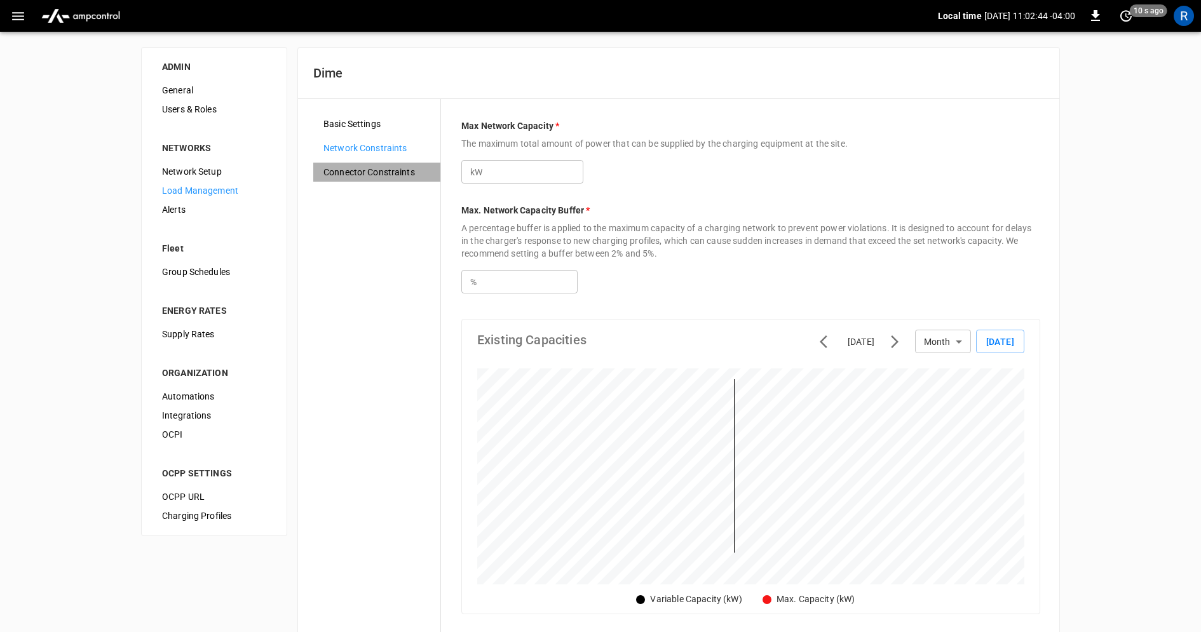  What do you see at coordinates (214, 172) in the screenshot?
I see `span: Network Setup` at bounding box center [214, 172].